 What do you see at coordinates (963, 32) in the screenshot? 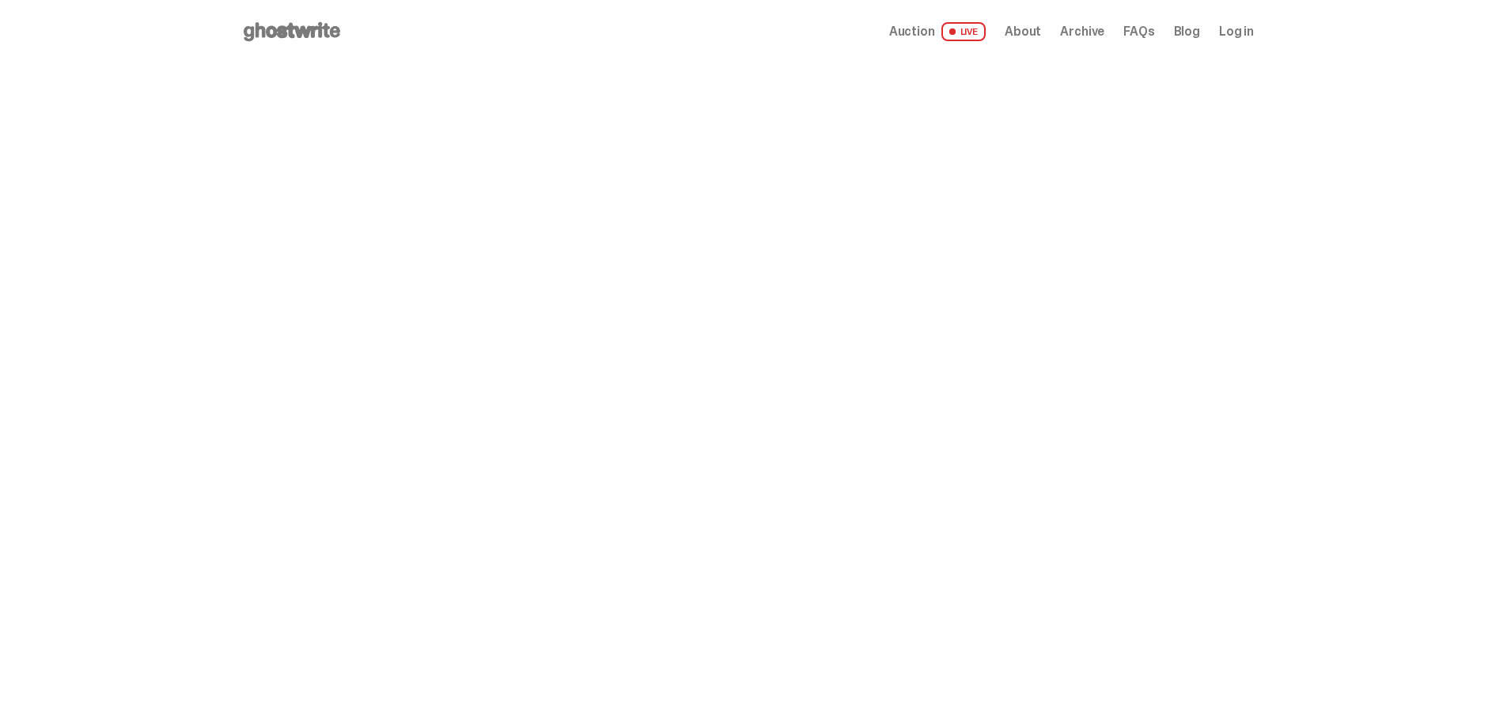
I see `span: LIVE` at bounding box center [963, 32].